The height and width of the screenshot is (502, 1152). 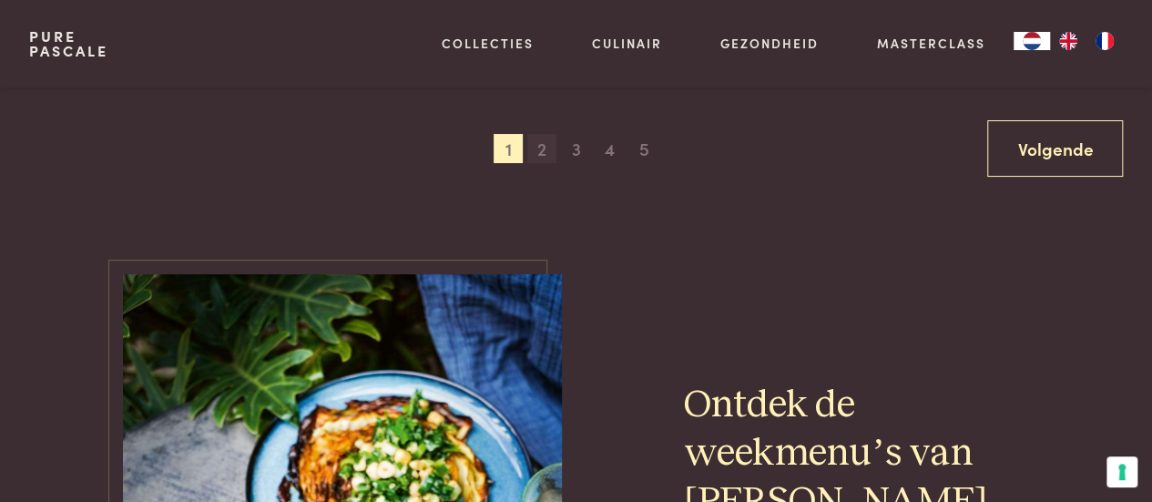 I want to click on a: FR, so click(x=1104, y=41).